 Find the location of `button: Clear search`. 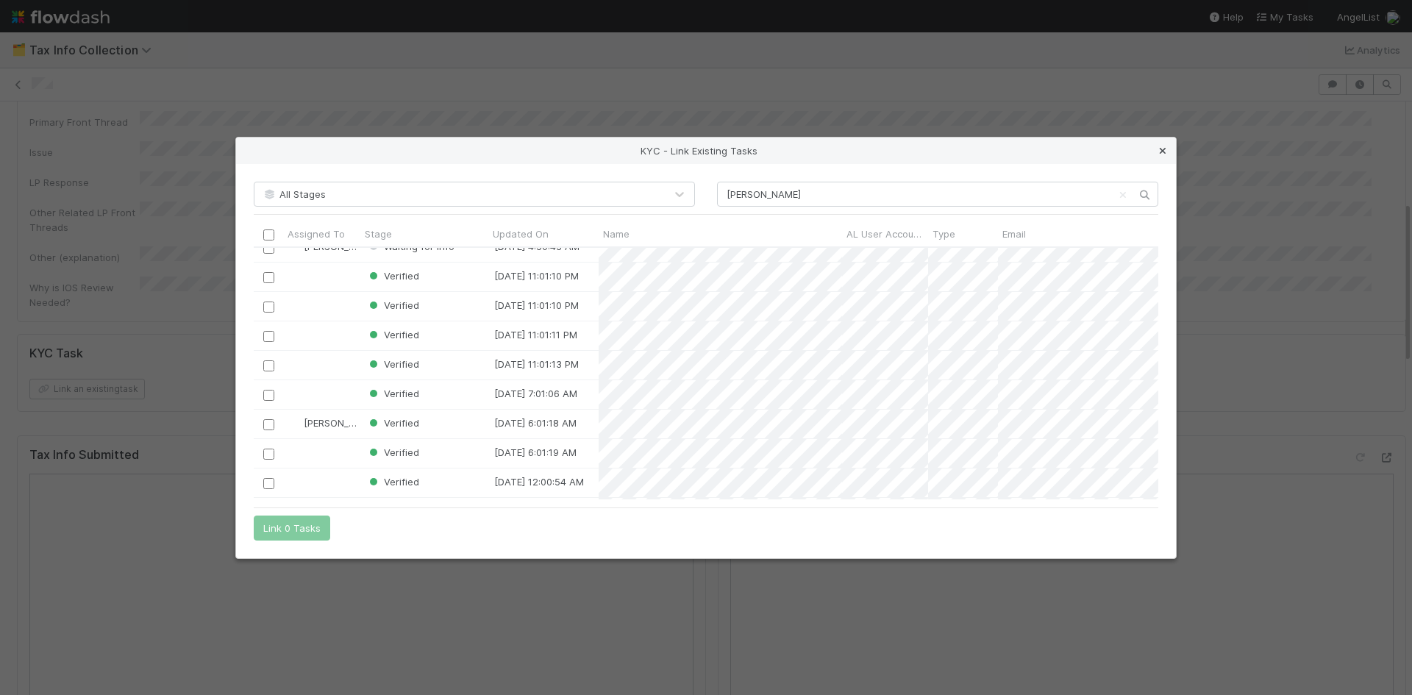

button: Clear search is located at coordinates (1123, 195).